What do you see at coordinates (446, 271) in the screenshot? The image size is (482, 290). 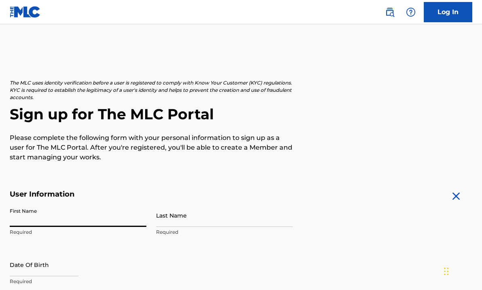 I see `div: Drag` at bounding box center [446, 271].